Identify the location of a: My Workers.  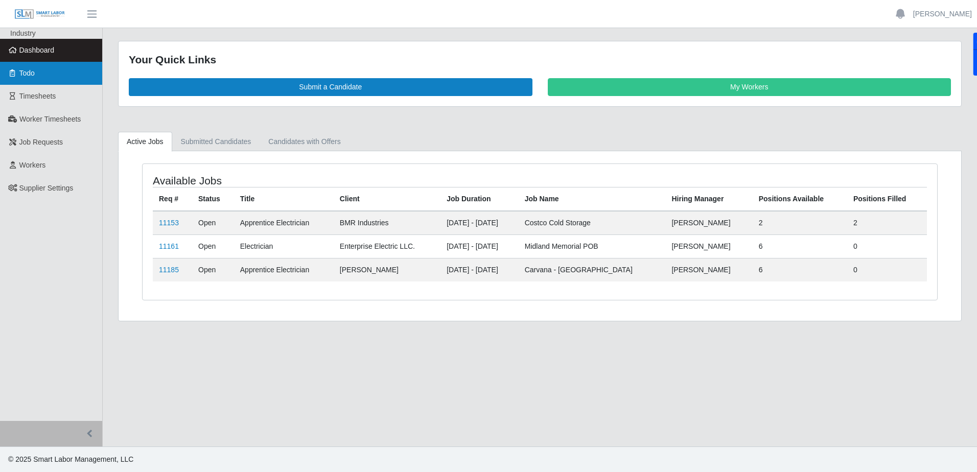
(750, 87).